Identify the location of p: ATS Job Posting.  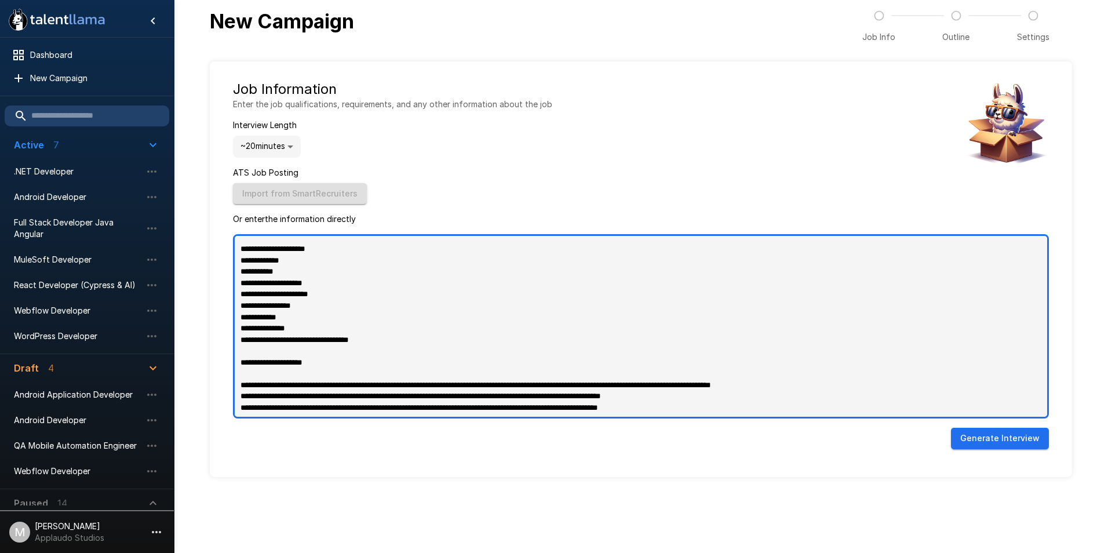
(300, 173).